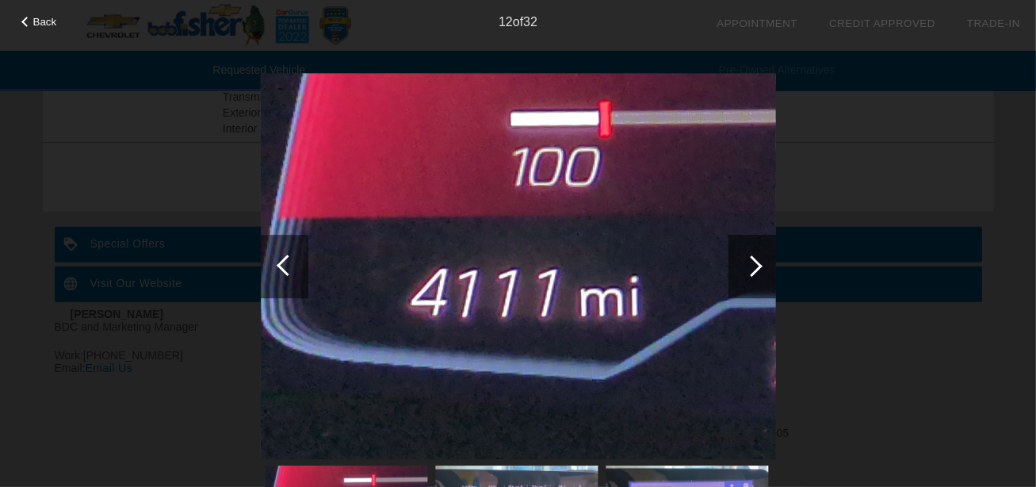 Image resolution: width=1036 pixels, height=487 pixels. I want to click on a: Appointment, so click(757, 23).